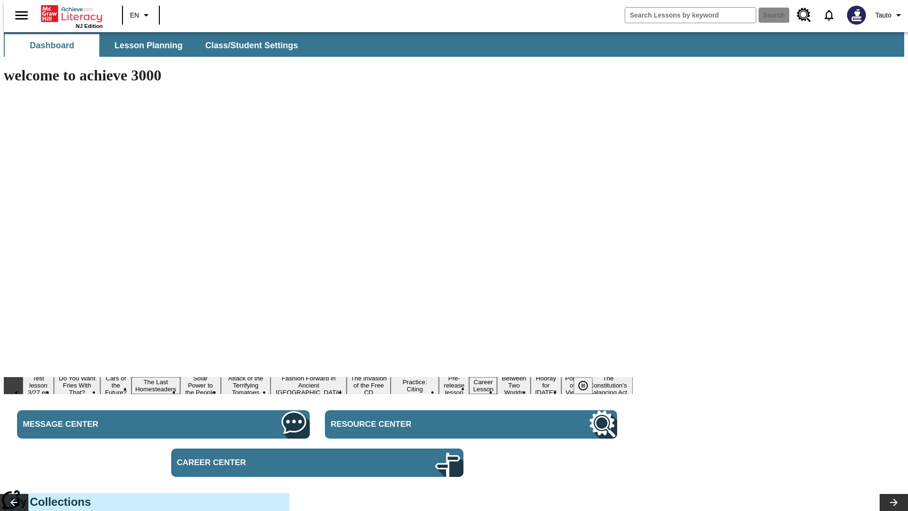 The image size is (908, 511). What do you see at coordinates (134, 15) in the screenshot?
I see `span: EN` at bounding box center [134, 15].